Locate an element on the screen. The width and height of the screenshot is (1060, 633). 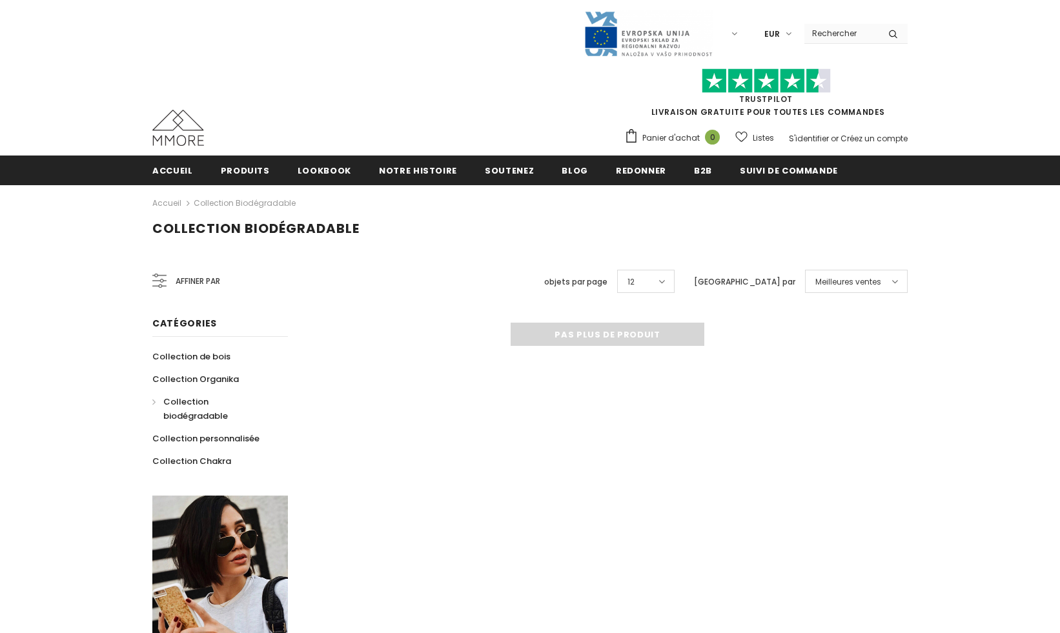
span: Produits is located at coordinates (245, 170).